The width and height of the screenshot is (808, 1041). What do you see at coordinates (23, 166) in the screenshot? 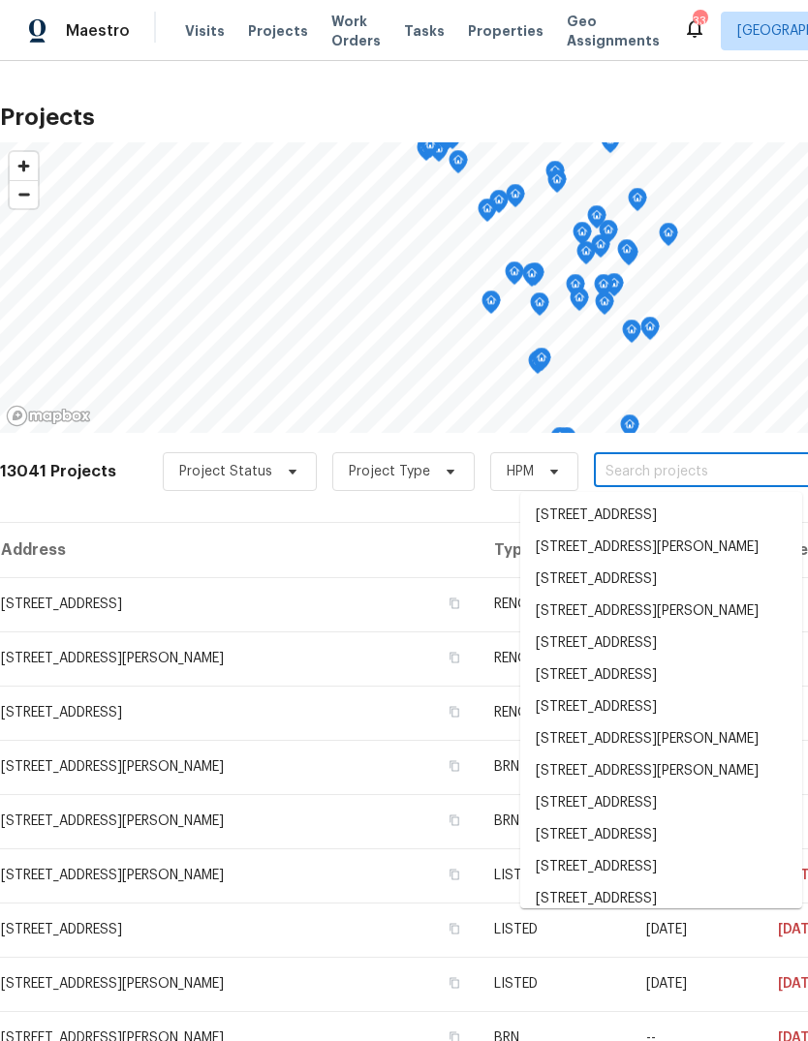
I see `span: Zoom in` at bounding box center [23, 166].